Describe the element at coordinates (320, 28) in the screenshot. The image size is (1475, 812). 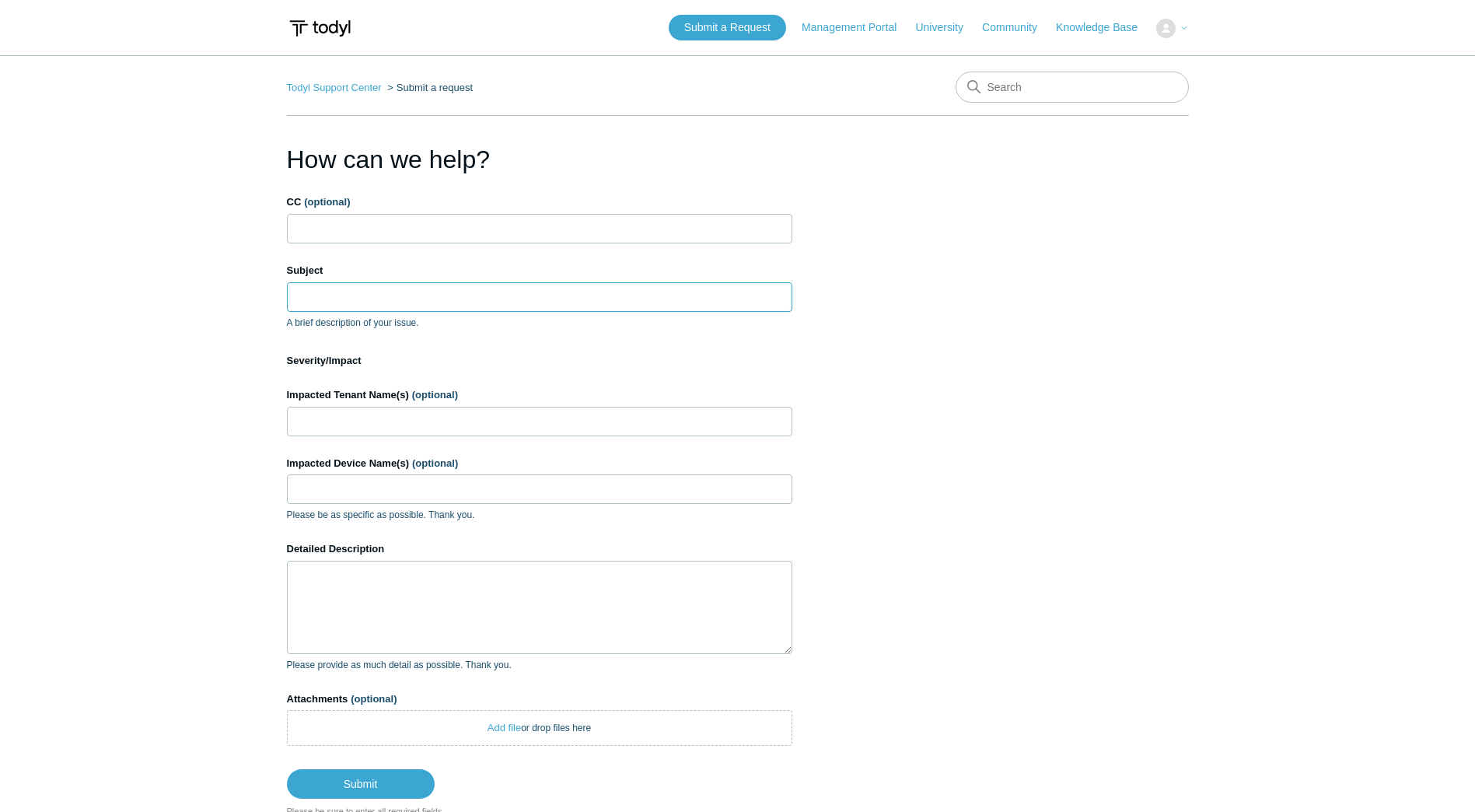
I see `img: Todyl Support Center Help Center home page` at that location.